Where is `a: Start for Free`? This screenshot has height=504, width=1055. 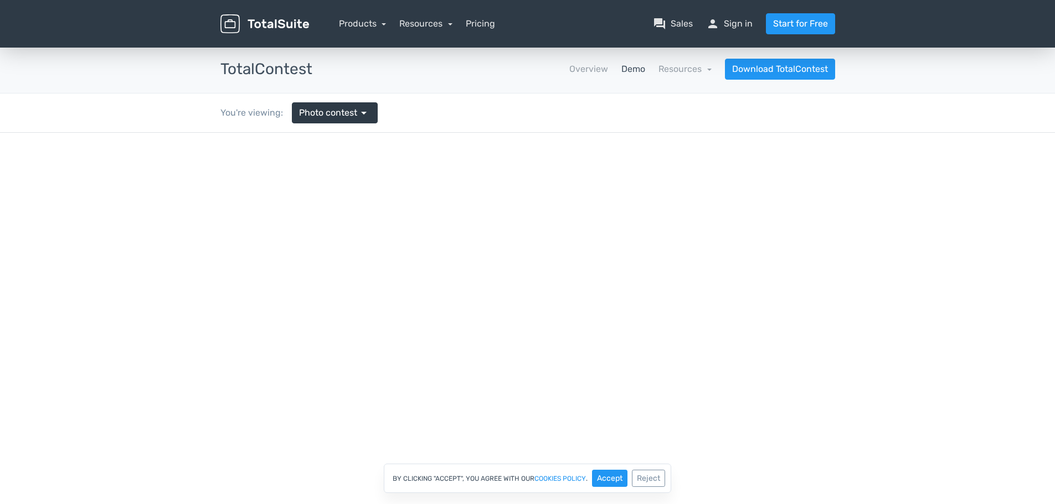 a: Start for Free is located at coordinates (800, 24).